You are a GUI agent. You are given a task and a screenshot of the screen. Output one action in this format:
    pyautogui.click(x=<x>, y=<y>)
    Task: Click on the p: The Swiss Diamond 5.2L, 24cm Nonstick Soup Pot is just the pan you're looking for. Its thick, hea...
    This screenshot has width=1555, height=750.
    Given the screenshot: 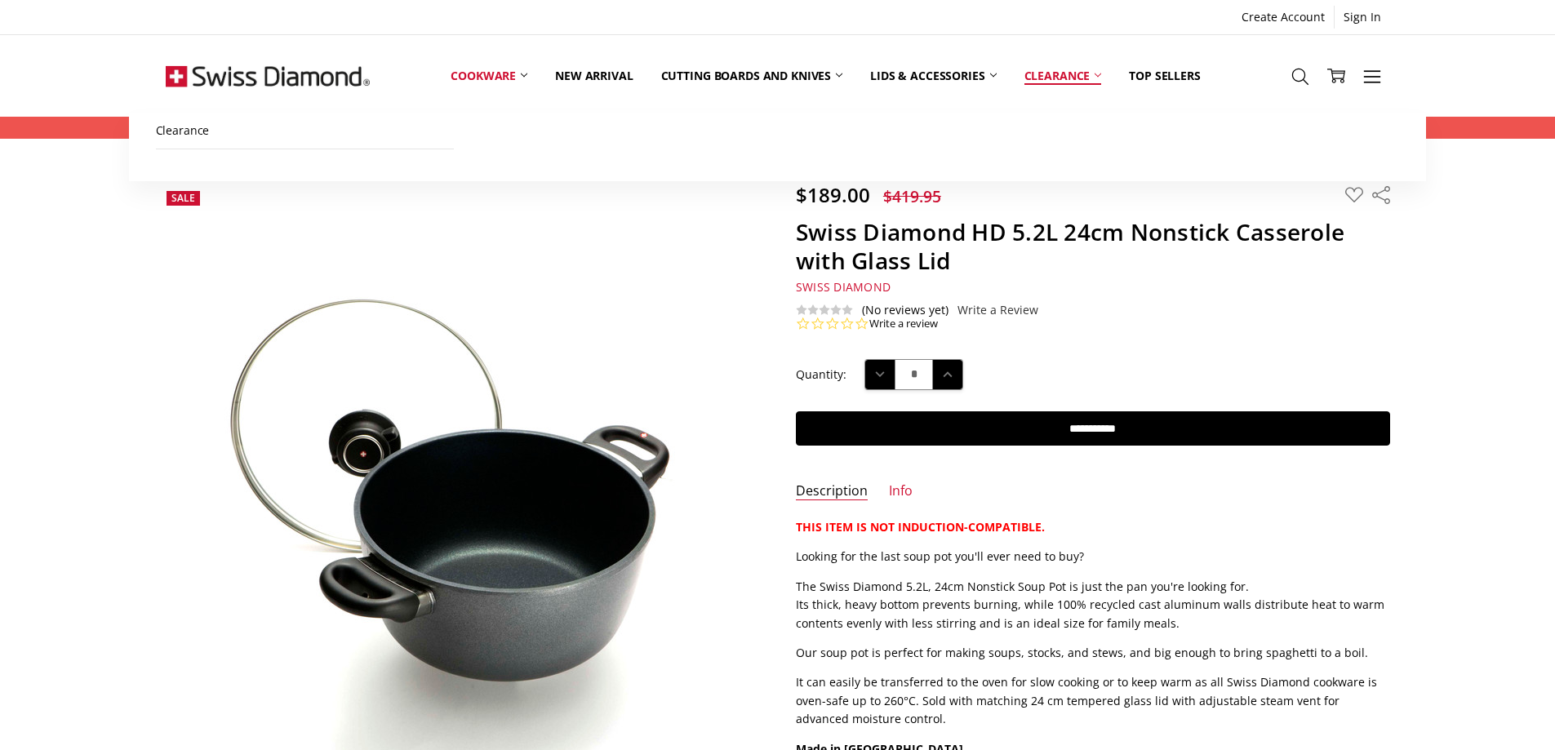 What is the action you would take?
    pyautogui.click(x=1093, y=605)
    